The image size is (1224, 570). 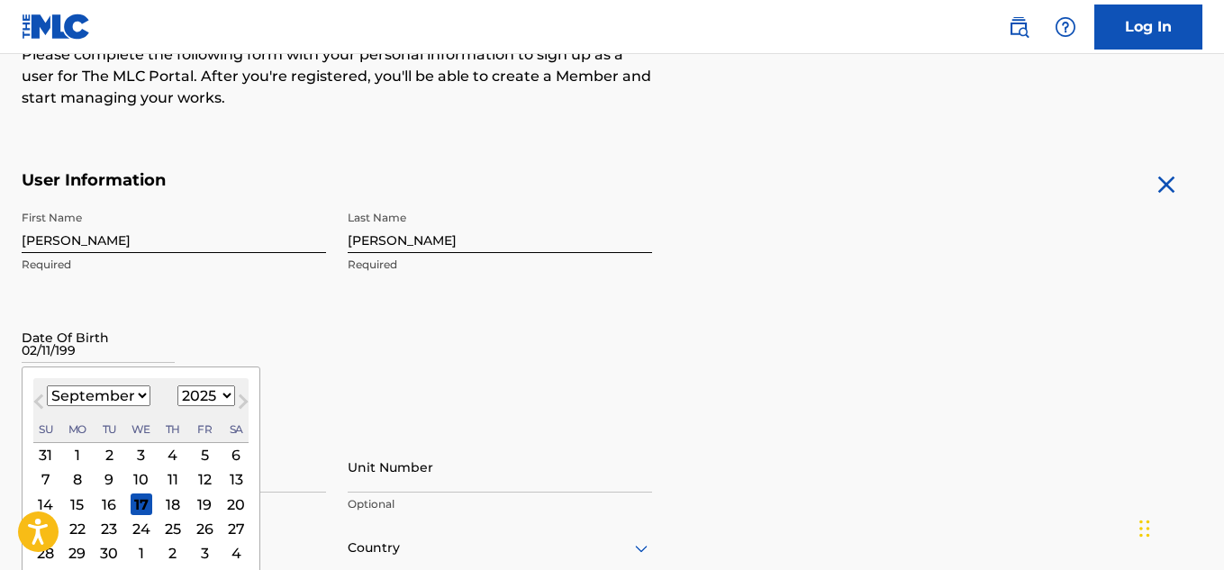 I want to click on div: Choose Thursday, September 18th, 2025, so click(x=173, y=504).